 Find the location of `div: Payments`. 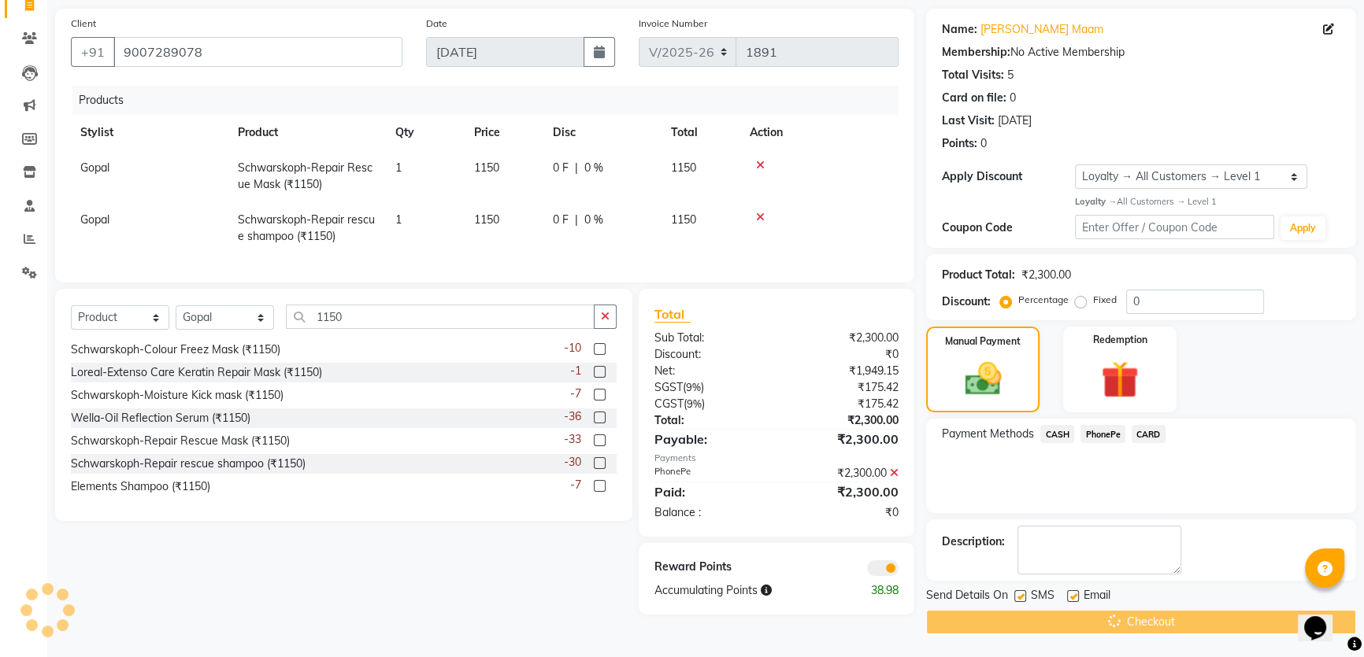

div: Payments is located at coordinates (776, 458).